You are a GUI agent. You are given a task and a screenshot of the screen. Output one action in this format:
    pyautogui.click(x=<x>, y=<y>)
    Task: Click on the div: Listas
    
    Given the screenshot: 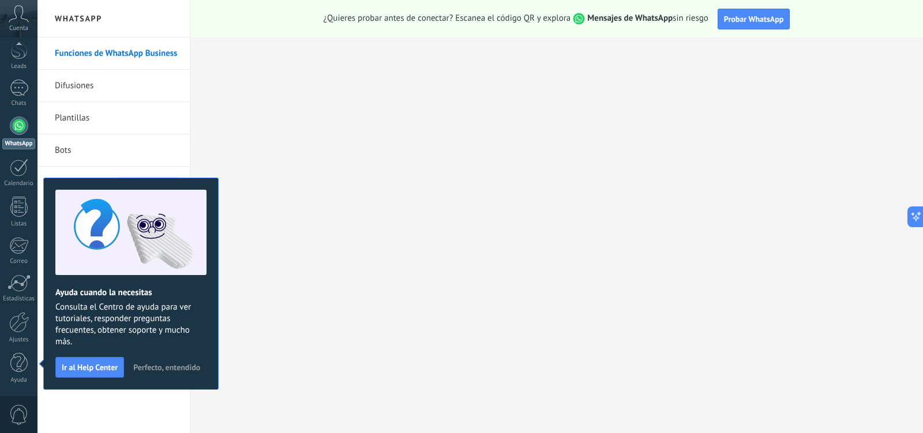 What is the action you would take?
    pyautogui.click(x=19, y=224)
    